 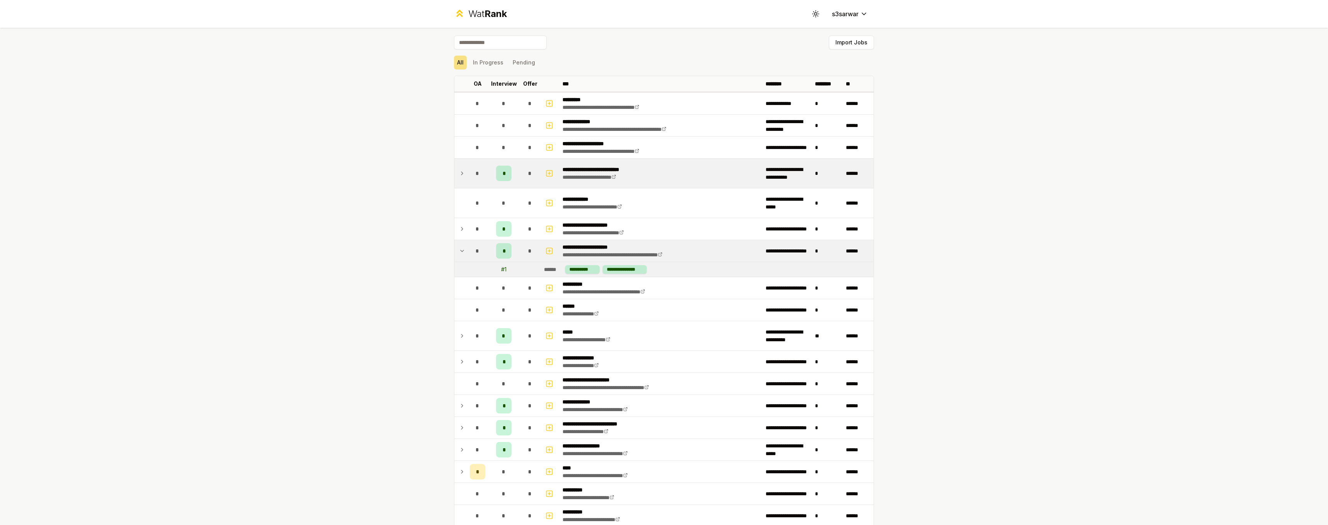 I want to click on div: # 1, so click(x=504, y=269).